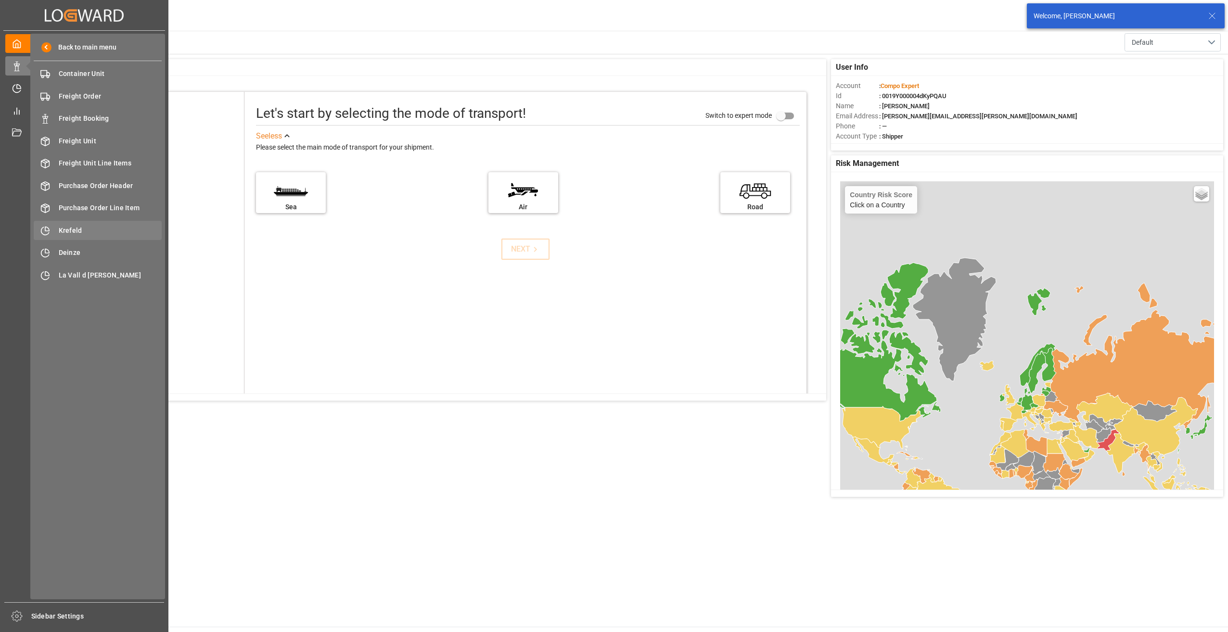 The image size is (1228, 632). Describe the element at coordinates (84, 43) in the screenshot. I see `a: My Cockpit` at that location.